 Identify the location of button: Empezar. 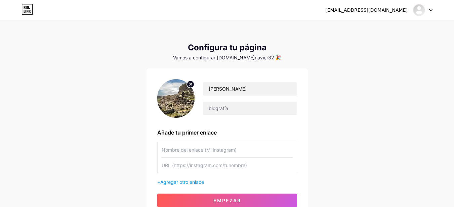
(227, 201).